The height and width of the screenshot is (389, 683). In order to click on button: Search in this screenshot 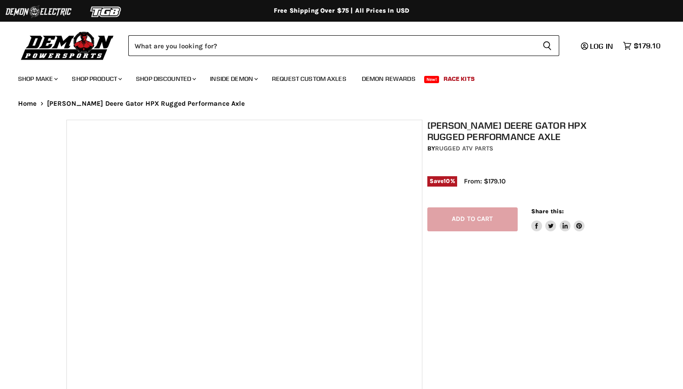, I will do `click(547, 46)`.